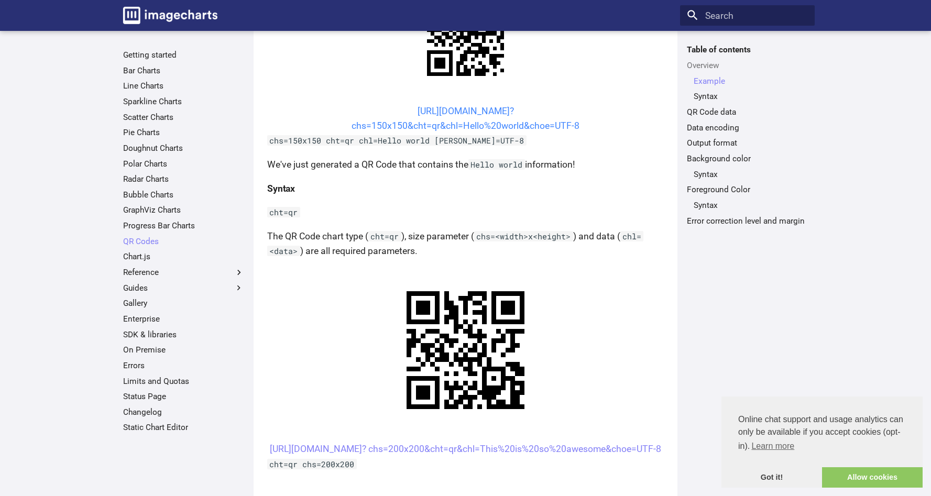 The width and height of the screenshot is (931, 496). What do you see at coordinates (465, 189) in the screenshot?
I see `h4: Syntax` at bounding box center [465, 189].